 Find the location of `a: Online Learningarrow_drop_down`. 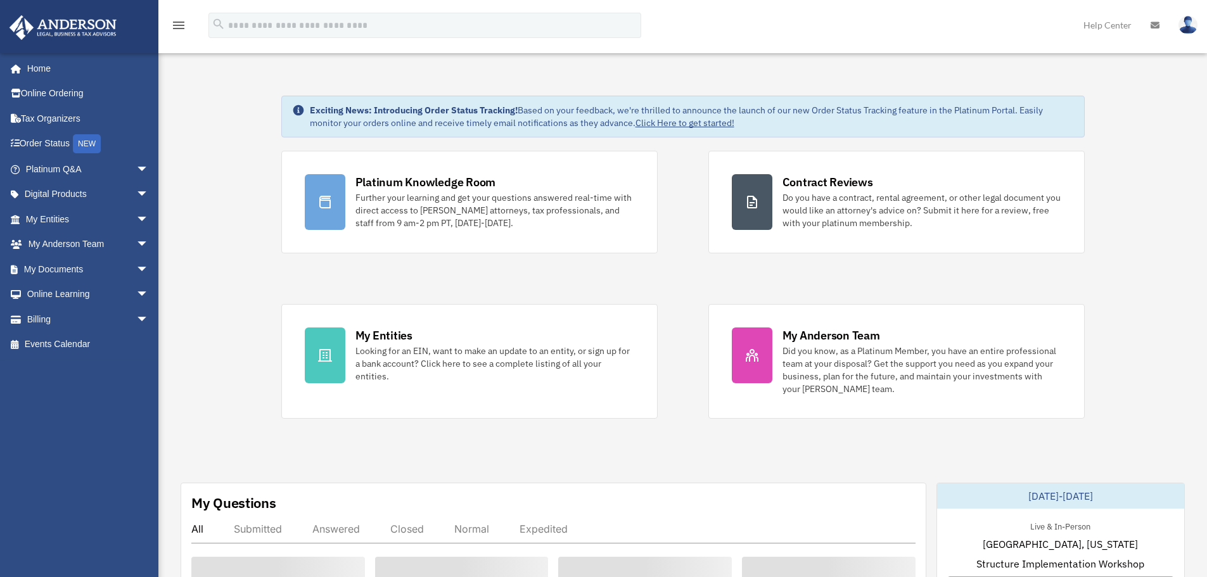

a: Online Learningarrow_drop_down is located at coordinates (88, 295).